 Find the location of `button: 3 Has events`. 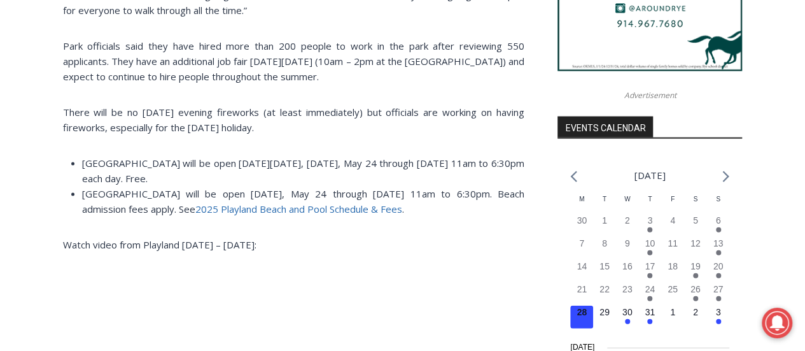

button: 3 Has events is located at coordinates (719, 317).